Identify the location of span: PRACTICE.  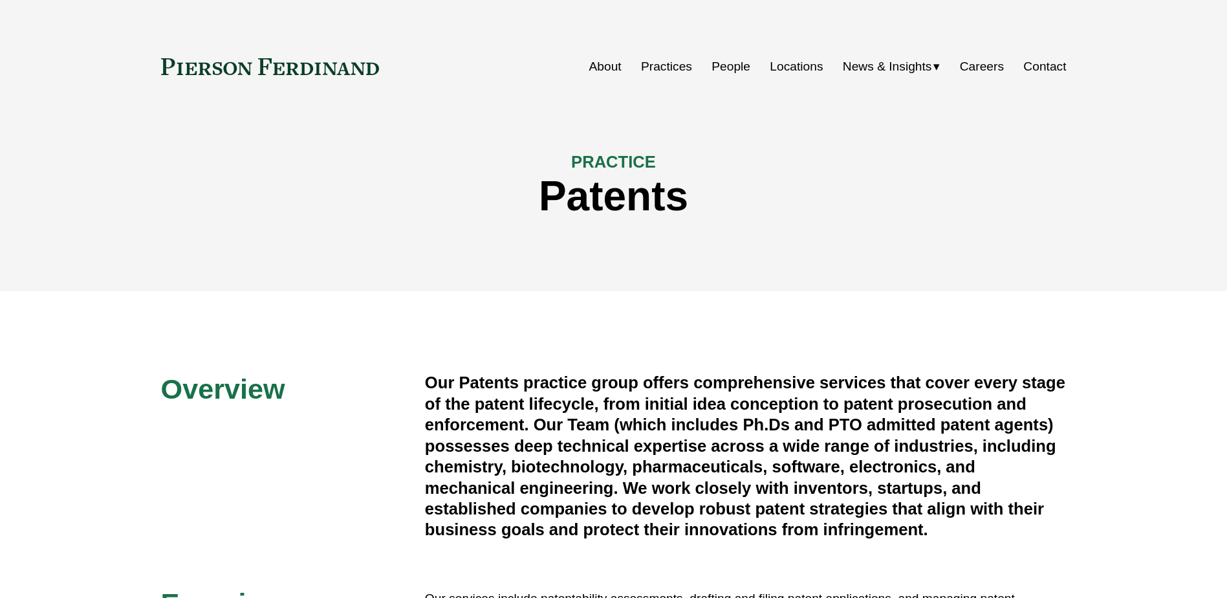
(613, 162).